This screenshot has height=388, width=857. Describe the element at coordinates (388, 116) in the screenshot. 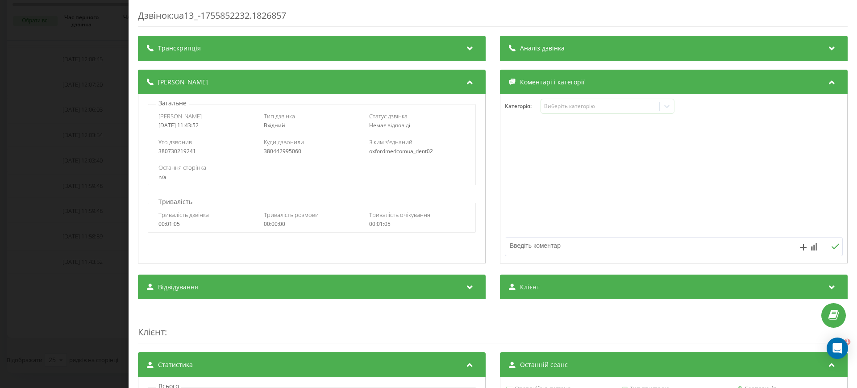

I see `span: Статус дзвінка` at that location.